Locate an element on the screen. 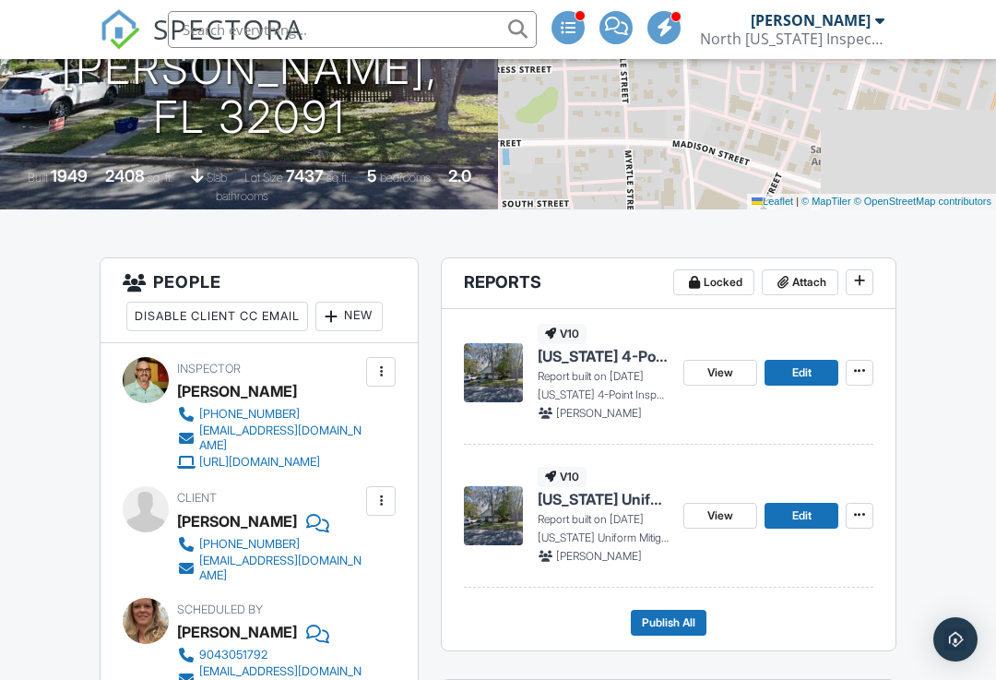 The width and height of the screenshot is (996, 680). div: Open Intercom Messenger is located at coordinates (956, 639).